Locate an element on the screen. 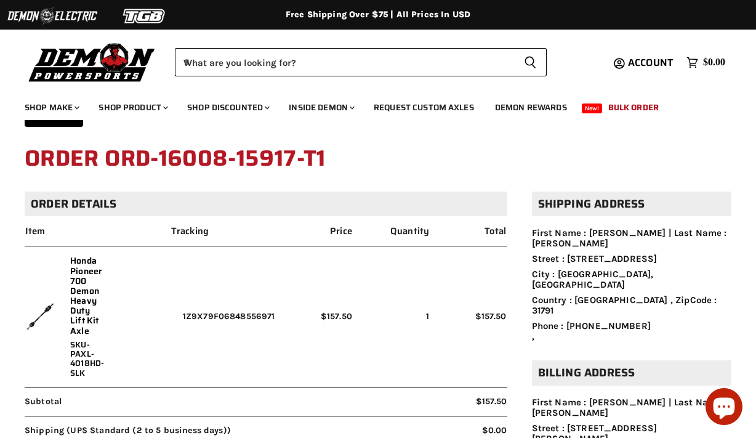  h2: Order details is located at coordinates (266, 204).